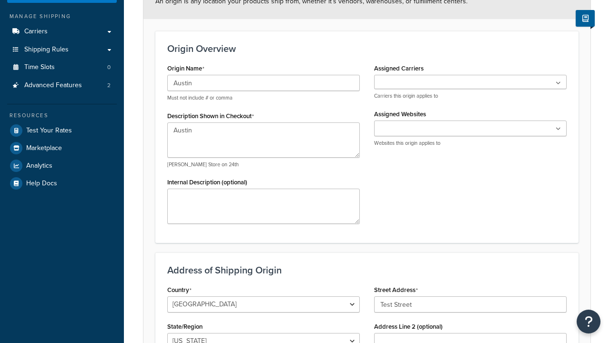 This screenshot has height=343, width=610. Describe the element at coordinates (62, 50) in the screenshot. I see `a: Shipping Rules` at that location.